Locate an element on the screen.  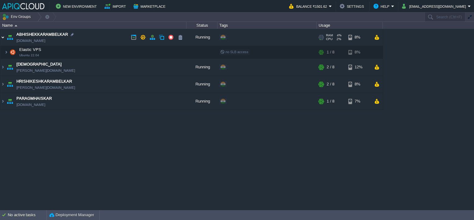
div: Usage is located at coordinates (350, 25).